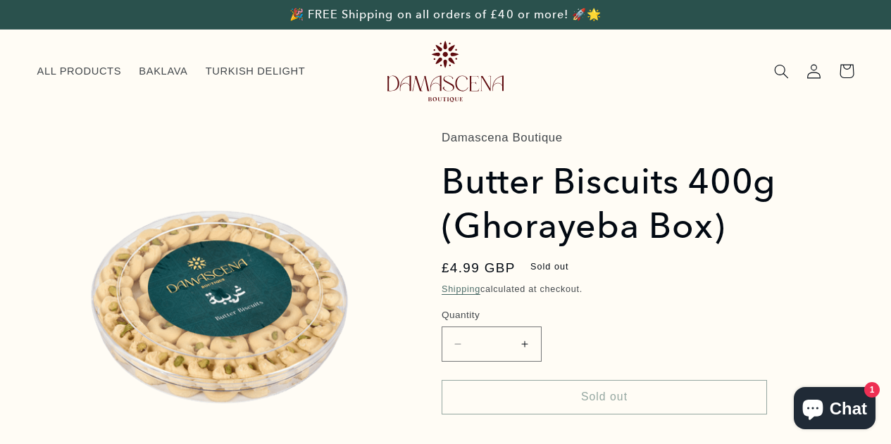  Describe the element at coordinates (604, 397) in the screenshot. I see `button: Sold out` at that location.